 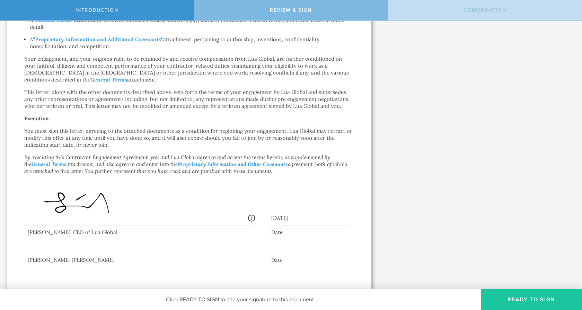 I want to click on strong: Execution, so click(x=36, y=118).